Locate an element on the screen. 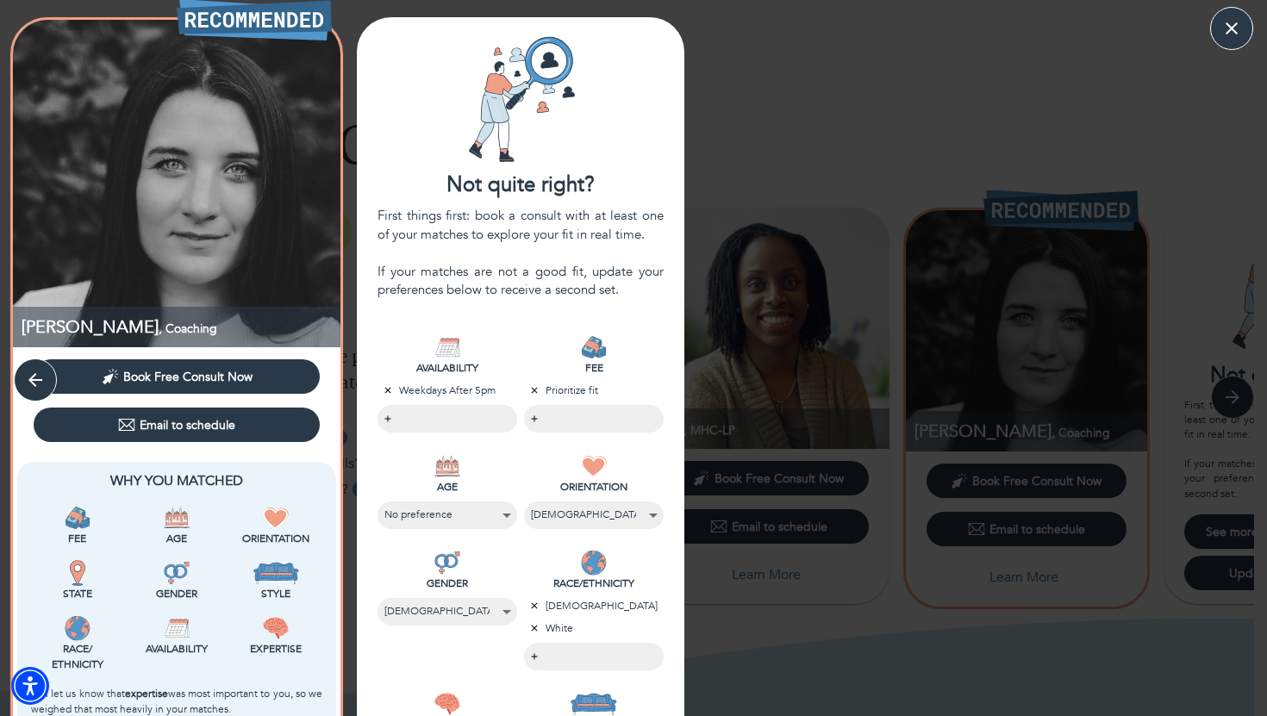 This screenshot has width=1267, height=716. span: , Coaching is located at coordinates (188, 328).